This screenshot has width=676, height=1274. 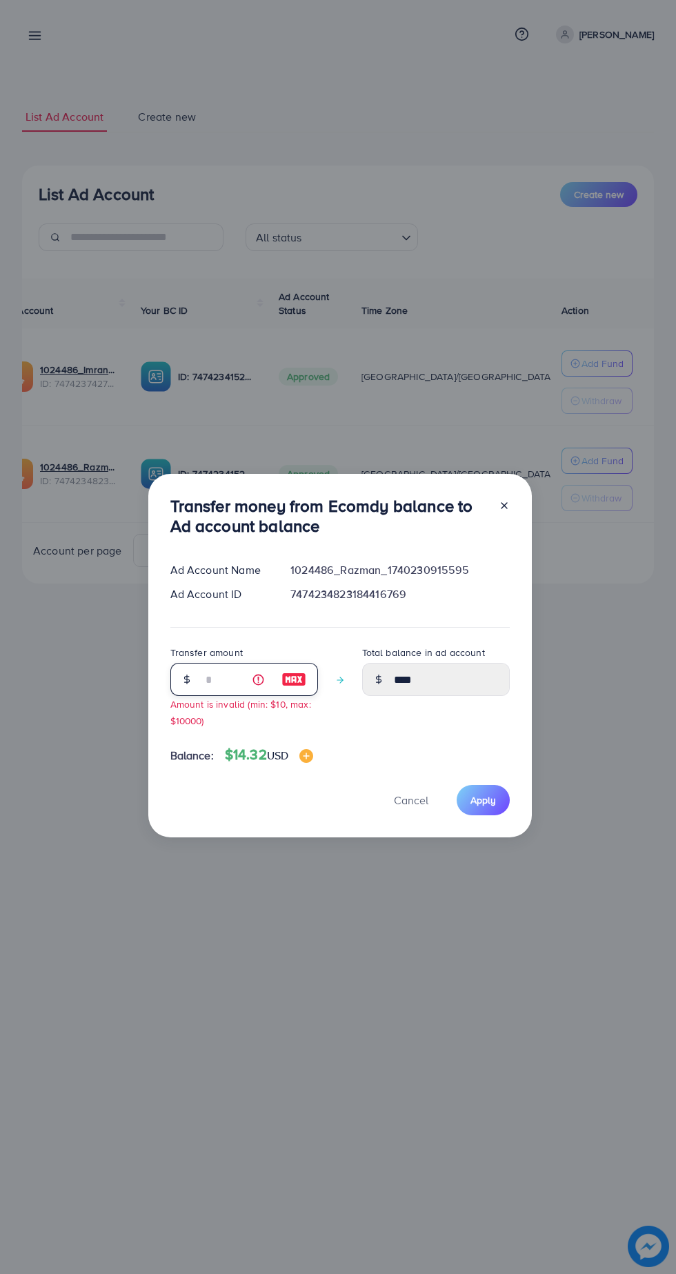 I want to click on div: Ad Account ID, so click(x=219, y=594).